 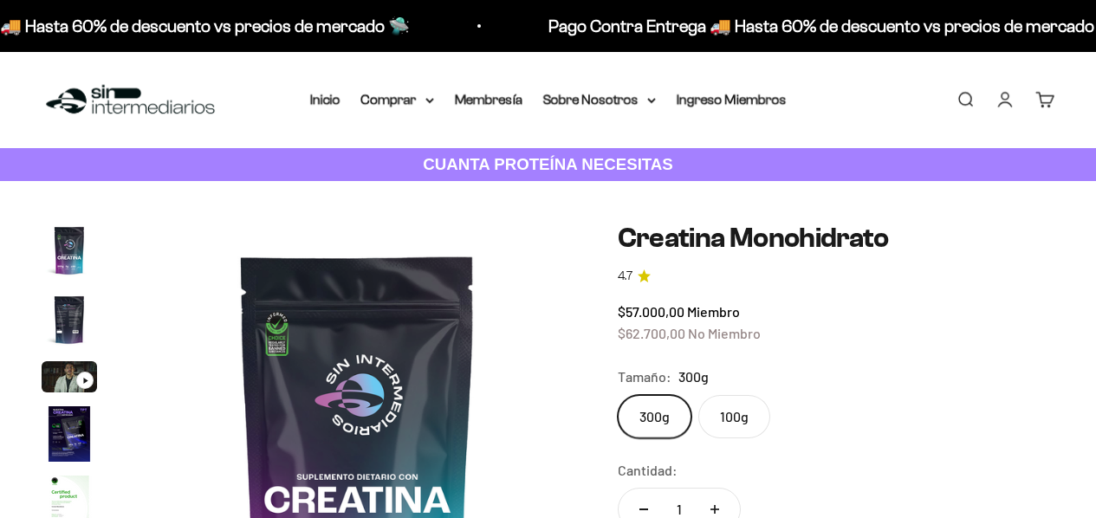 What do you see at coordinates (651, 311) in the screenshot?
I see `span: $57.000,00` at bounding box center [651, 311].